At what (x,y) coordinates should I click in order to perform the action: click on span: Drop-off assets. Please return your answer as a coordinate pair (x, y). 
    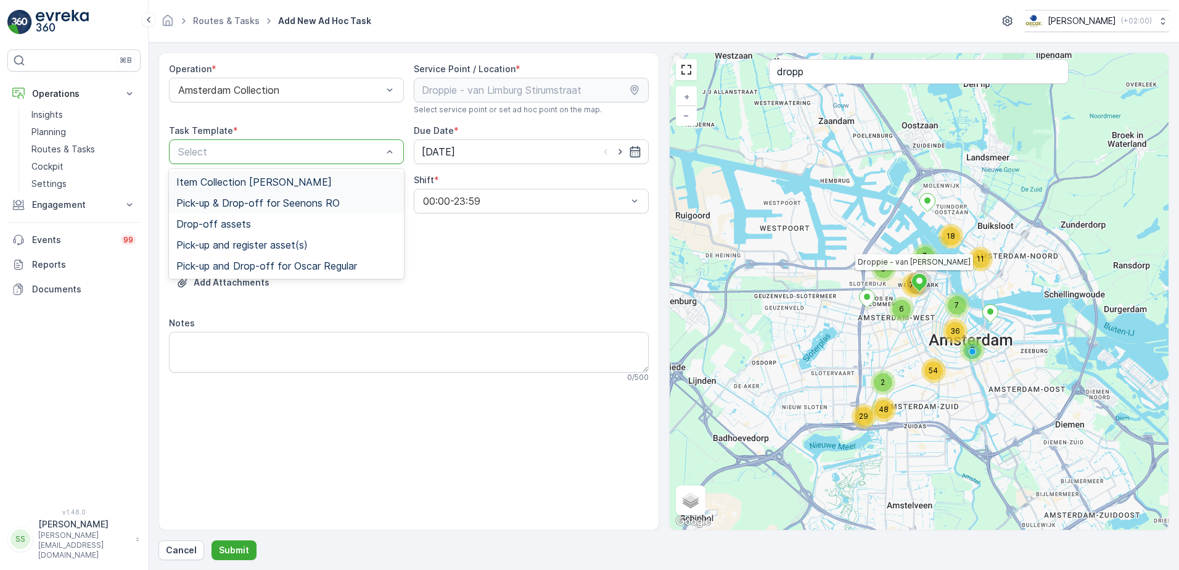
    Looking at the image, I should click on (213, 224).